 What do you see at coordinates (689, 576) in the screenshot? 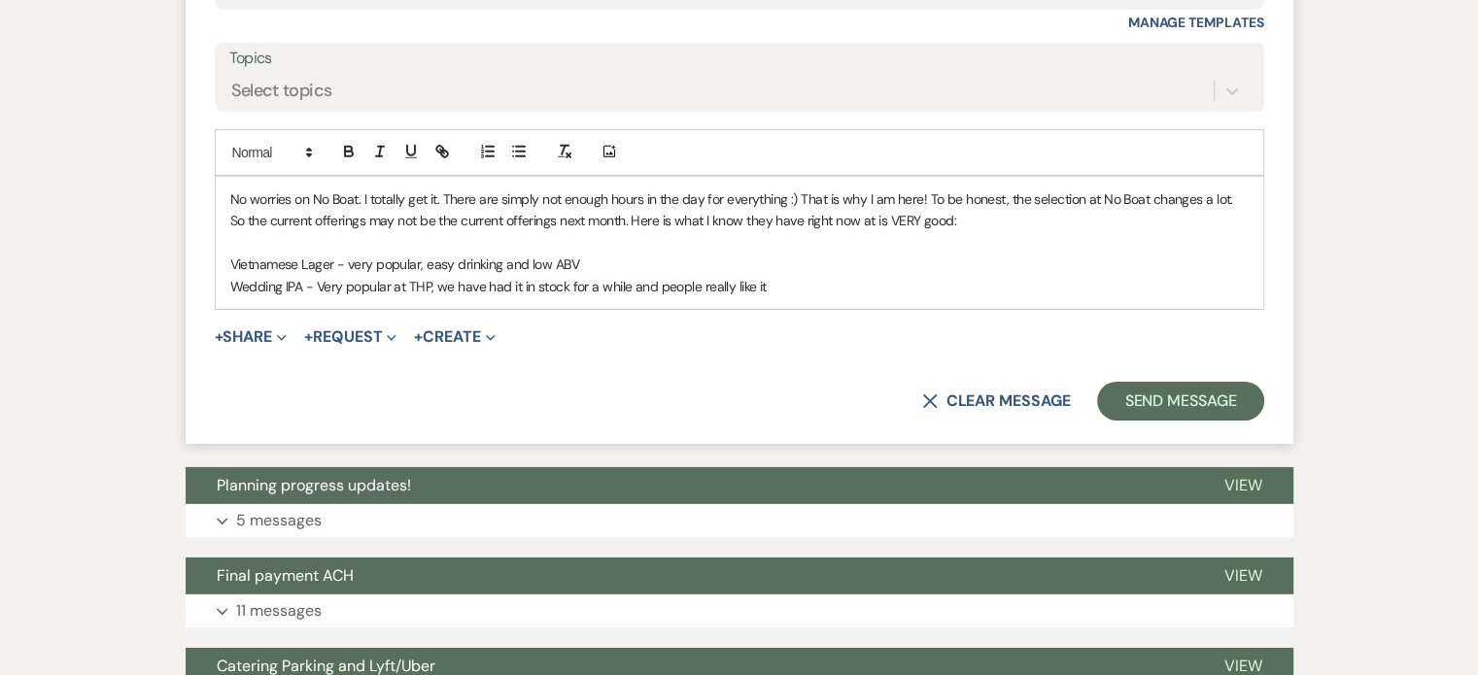
I see `button: Final payment ACH` at bounding box center [689, 576].